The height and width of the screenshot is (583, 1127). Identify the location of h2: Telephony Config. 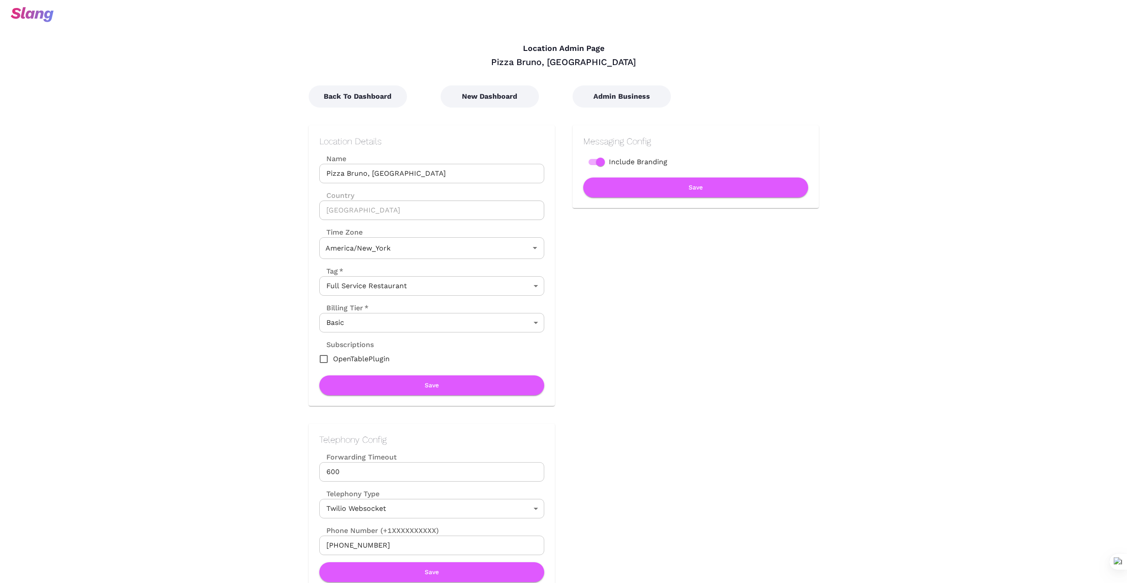
(432, 440).